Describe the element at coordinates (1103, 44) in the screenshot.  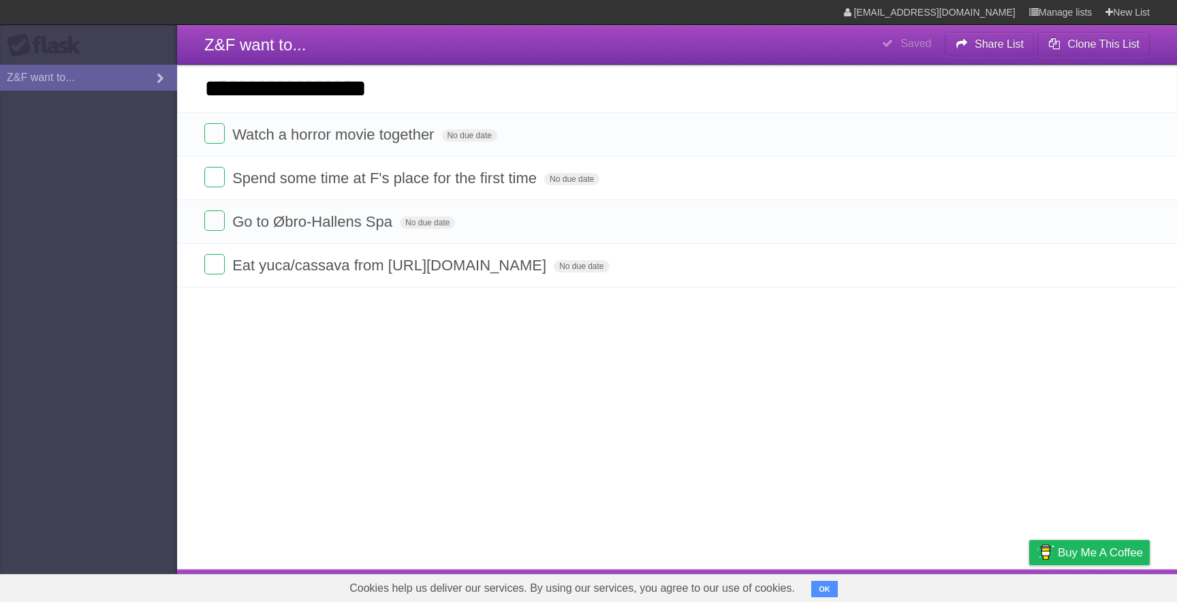
I see `b: Clone This List` at that location.